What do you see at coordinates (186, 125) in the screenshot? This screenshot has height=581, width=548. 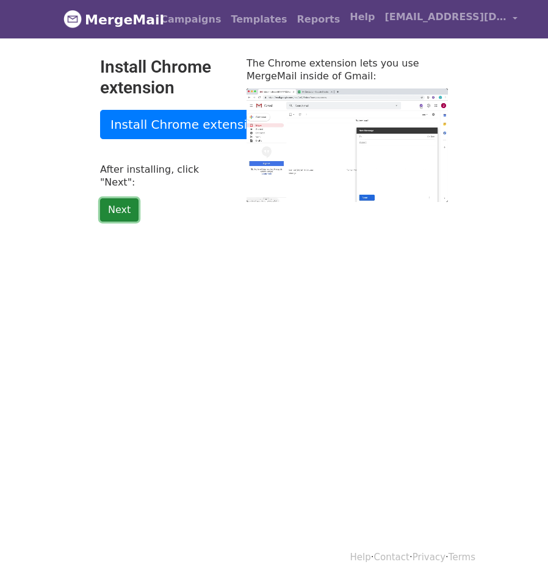 I see `a: Install Chrome extension` at bounding box center [186, 125].